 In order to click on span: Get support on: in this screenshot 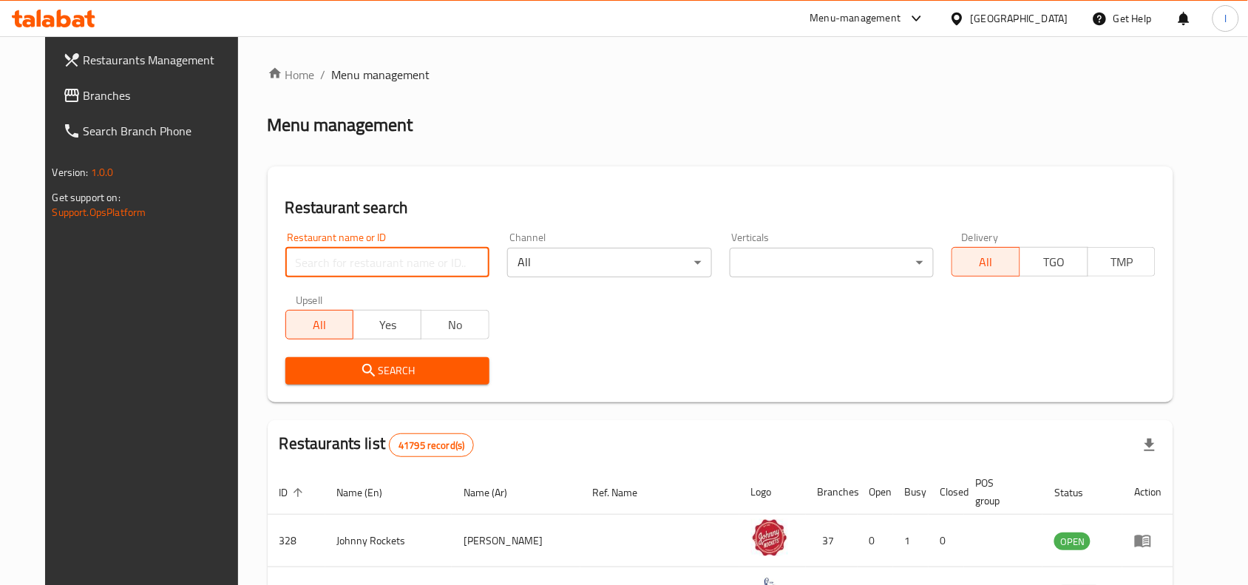, I will do `click(87, 197)`.